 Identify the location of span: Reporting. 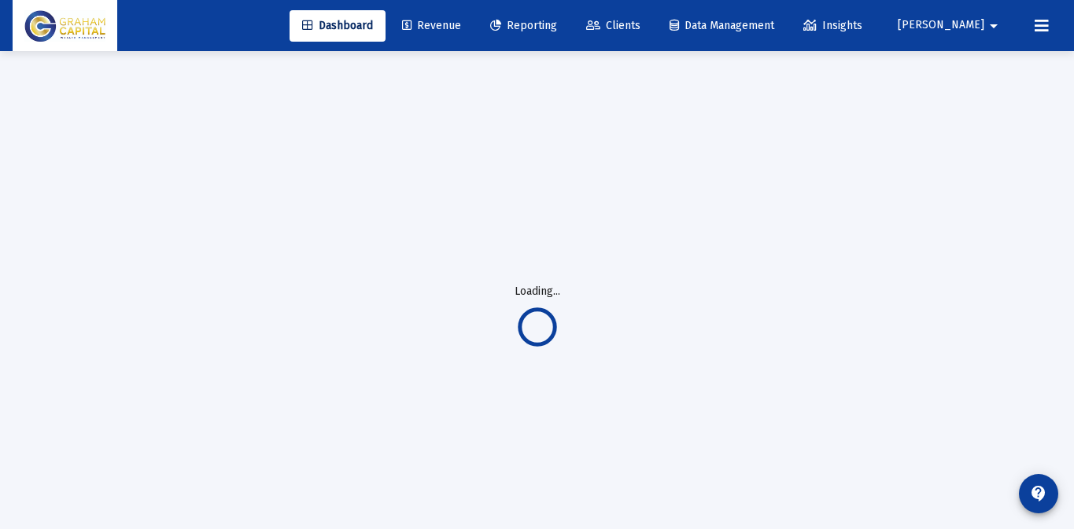
(523, 25).